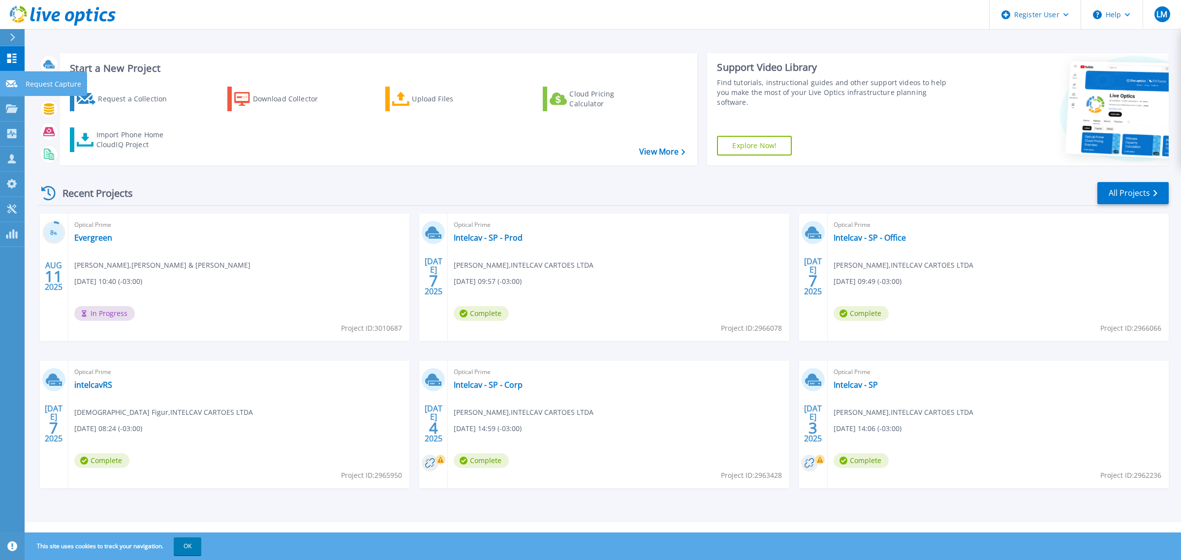 The height and width of the screenshot is (560, 1181). Describe the element at coordinates (754, 146) in the screenshot. I see `a: Explore Now!` at that location.